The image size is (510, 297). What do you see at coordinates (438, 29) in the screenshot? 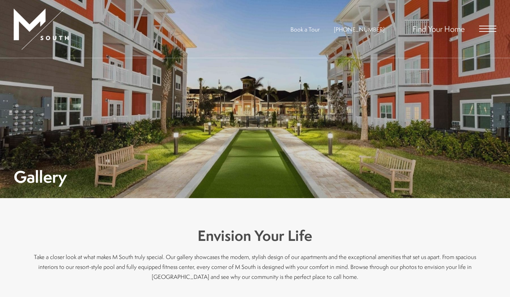
I see `a: Find Your Home` at bounding box center [438, 29].